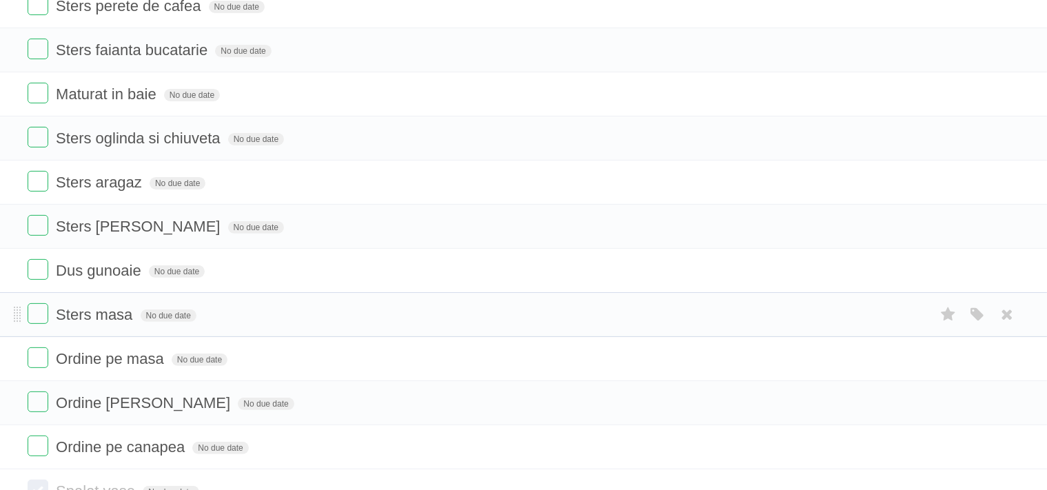 Image resolution: width=1047 pixels, height=490 pixels. I want to click on label: Star task, so click(948, 314).